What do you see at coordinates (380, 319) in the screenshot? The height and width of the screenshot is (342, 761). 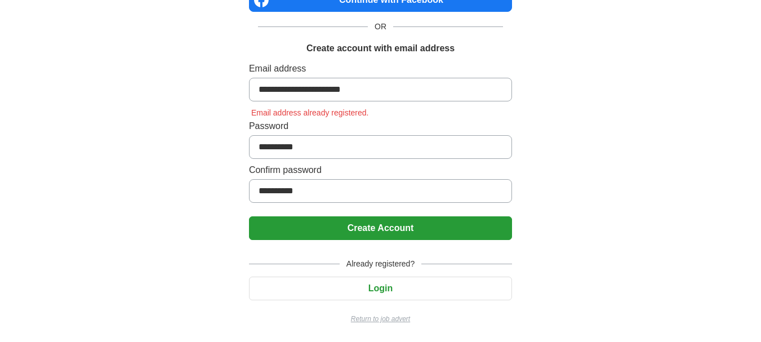 I see `p: Return to job advert` at bounding box center [380, 319].